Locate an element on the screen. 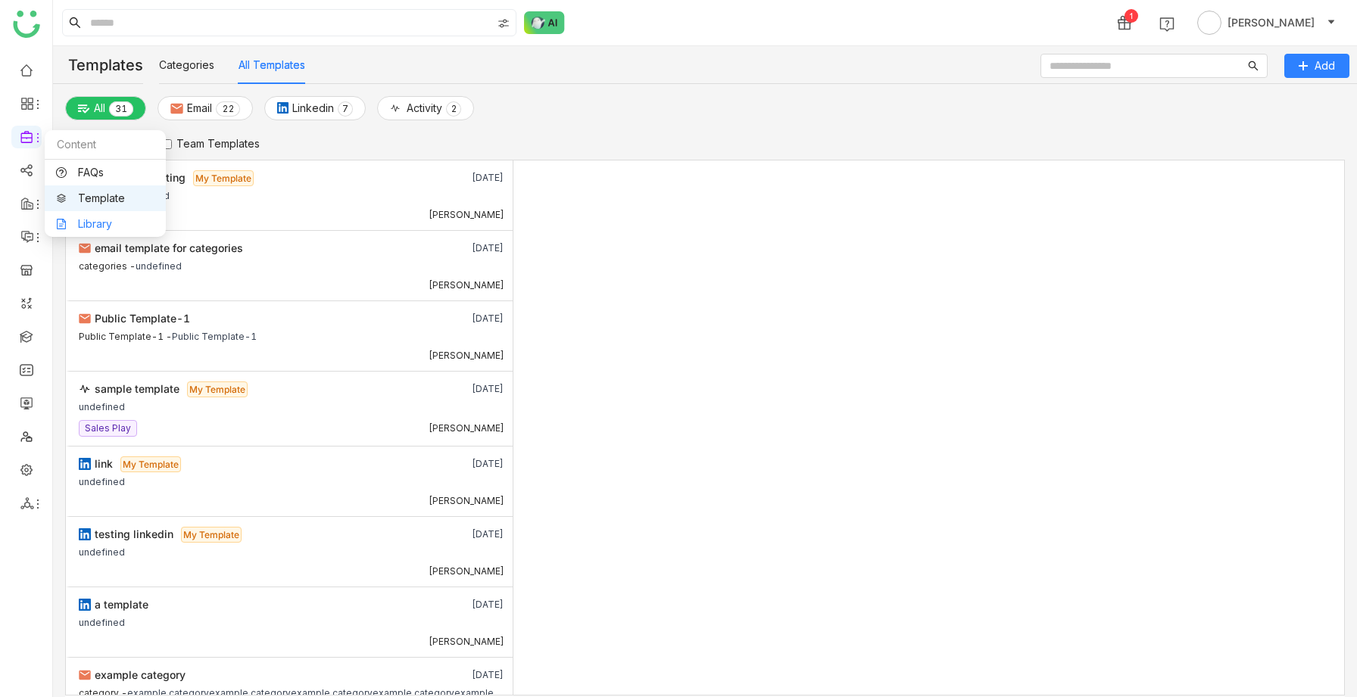  nz-badge-sup: 7 is located at coordinates (345, 109).